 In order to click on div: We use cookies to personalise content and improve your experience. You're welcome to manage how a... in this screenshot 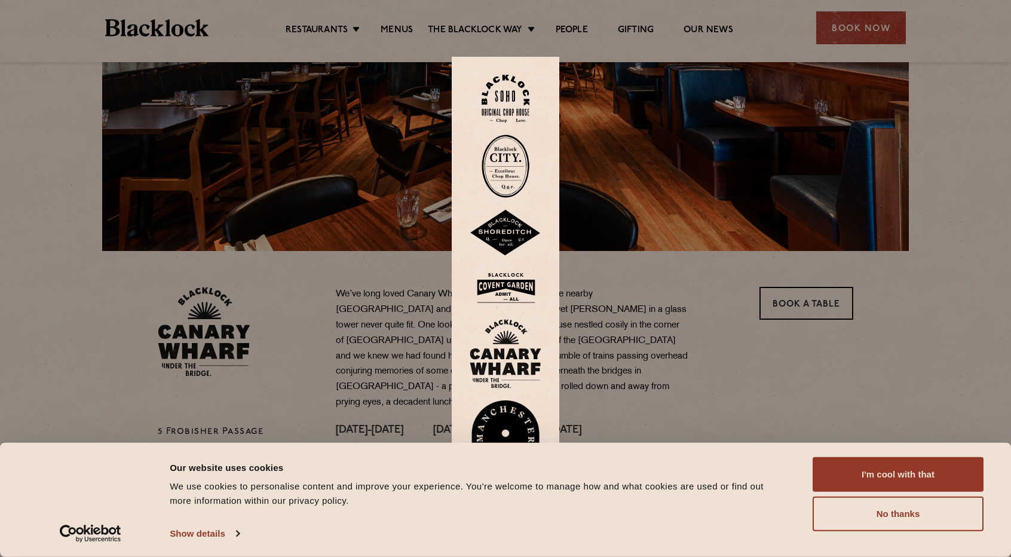, I will do `click(477, 493)`.